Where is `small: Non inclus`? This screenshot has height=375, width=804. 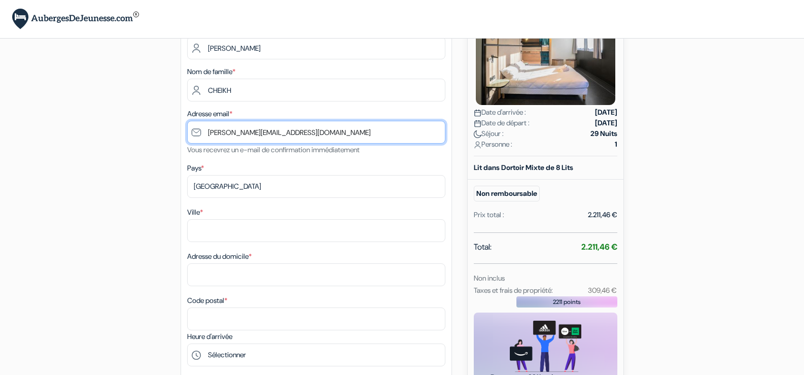
small: Non inclus is located at coordinates (489, 278).